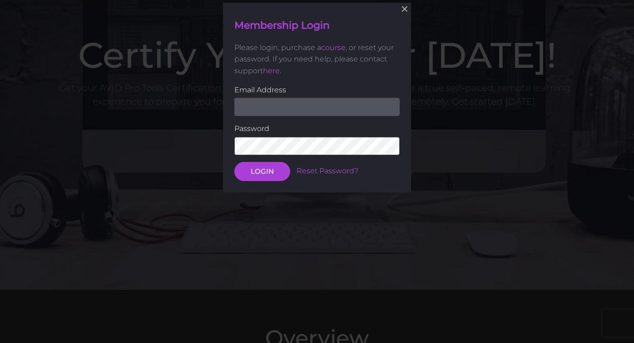 The height and width of the screenshot is (343, 634). Describe the element at coordinates (317, 59) in the screenshot. I see `p: Please login, purchase a , or reset your password. If you need help, please contact support .` at that location.